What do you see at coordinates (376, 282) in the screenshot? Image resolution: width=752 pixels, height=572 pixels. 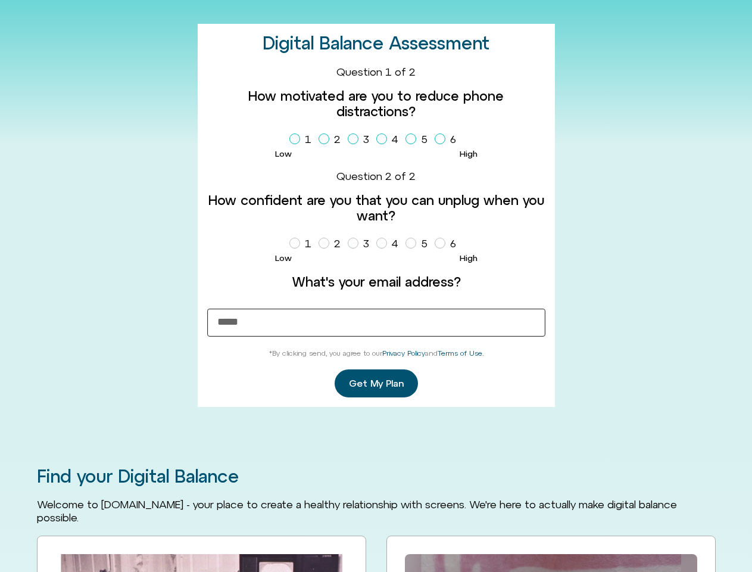 I see `label: What's your email address?` at bounding box center [376, 282].